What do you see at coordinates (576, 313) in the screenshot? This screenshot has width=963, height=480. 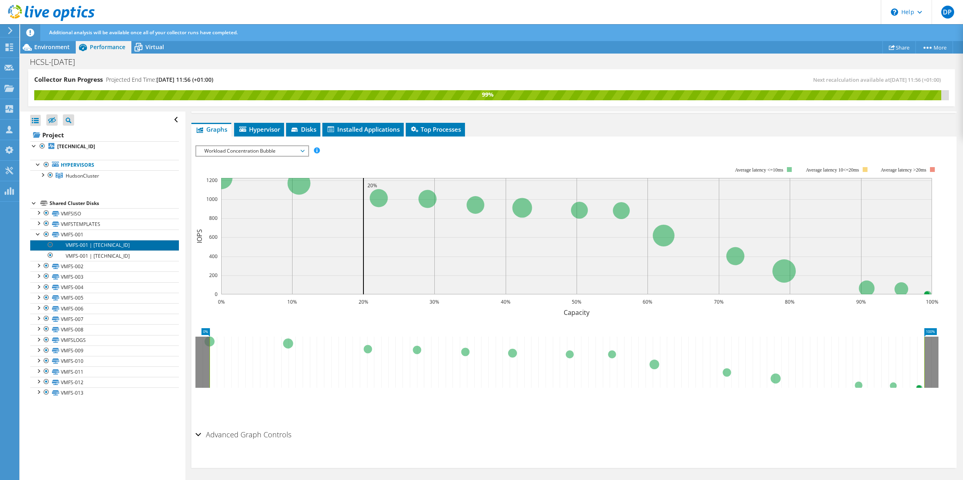 I see `text: Capacity` at bounding box center [576, 313].